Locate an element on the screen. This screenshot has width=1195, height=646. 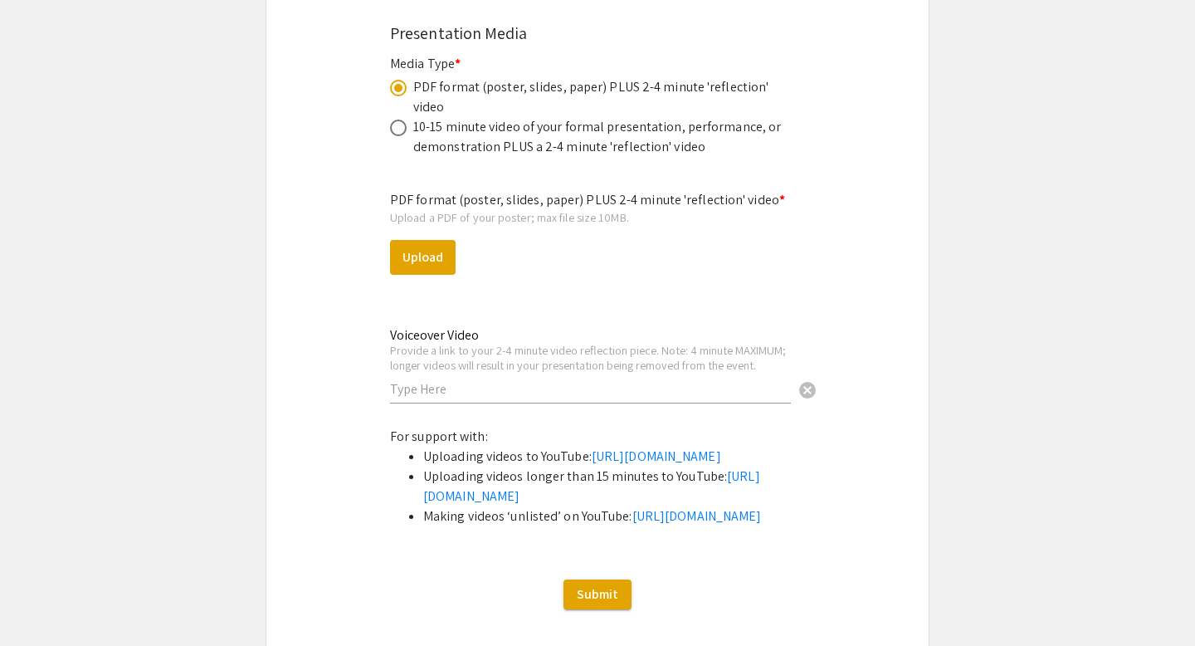
div: 10-15 minute video of your formal presentation, performance, or demonstration PLUS a 2-4 minute '... is located at coordinates (600, 137).